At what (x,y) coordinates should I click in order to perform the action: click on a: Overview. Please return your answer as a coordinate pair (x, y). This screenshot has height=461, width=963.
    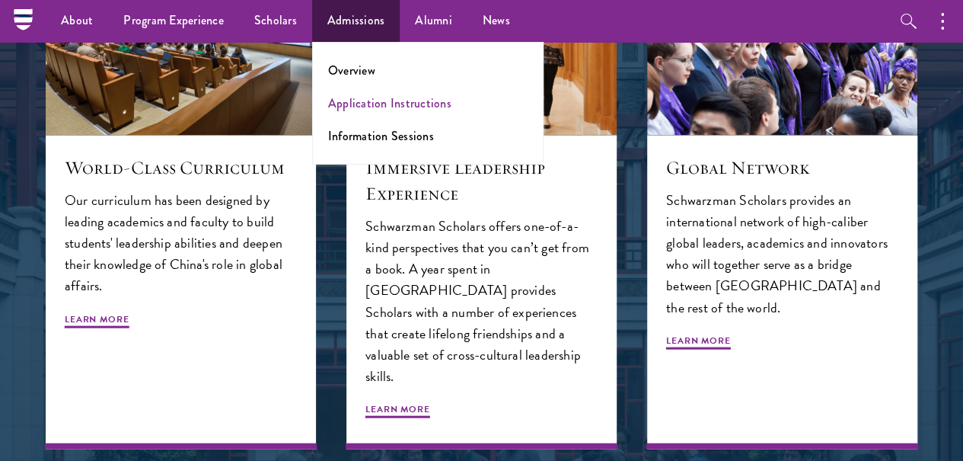
    Looking at the image, I should click on (352, 70).